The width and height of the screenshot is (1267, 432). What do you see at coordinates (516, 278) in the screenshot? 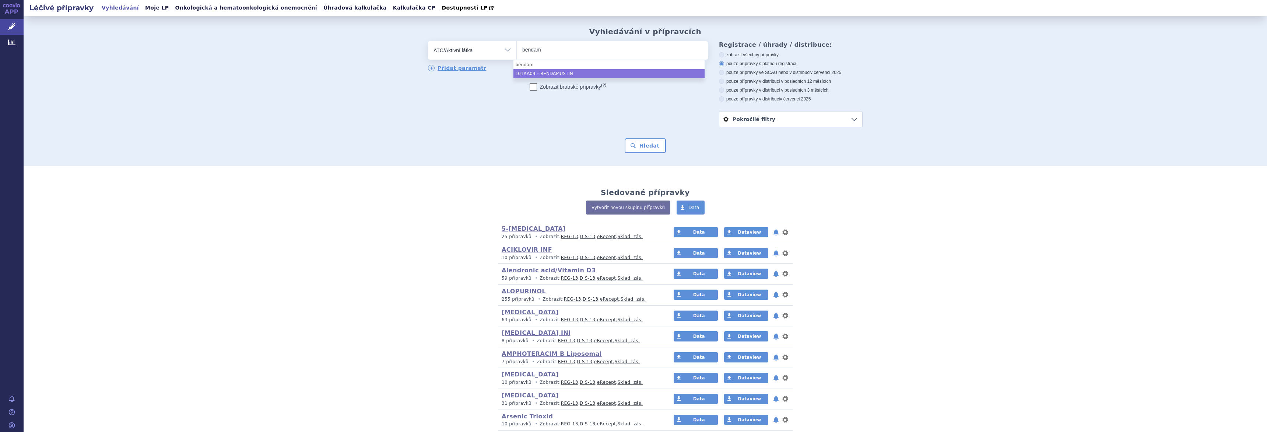
I see `span: 59 přípravků` at bounding box center [516, 278].